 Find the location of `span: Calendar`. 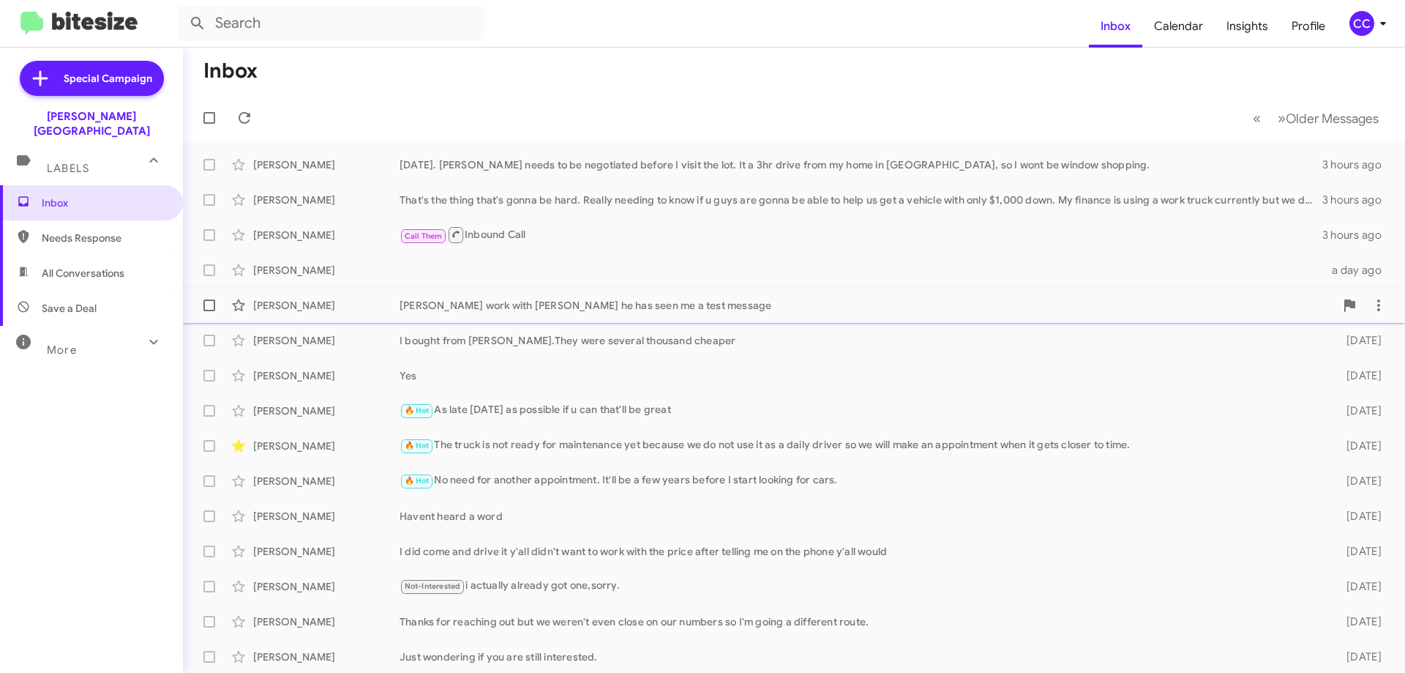

span: Calendar is located at coordinates (1178, 26).